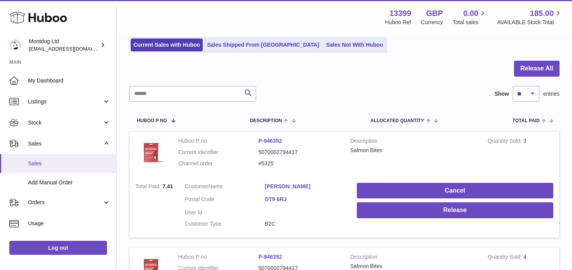  What do you see at coordinates (400, 13) in the screenshot?
I see `strong: 13399` at bounding box center [400, 13].